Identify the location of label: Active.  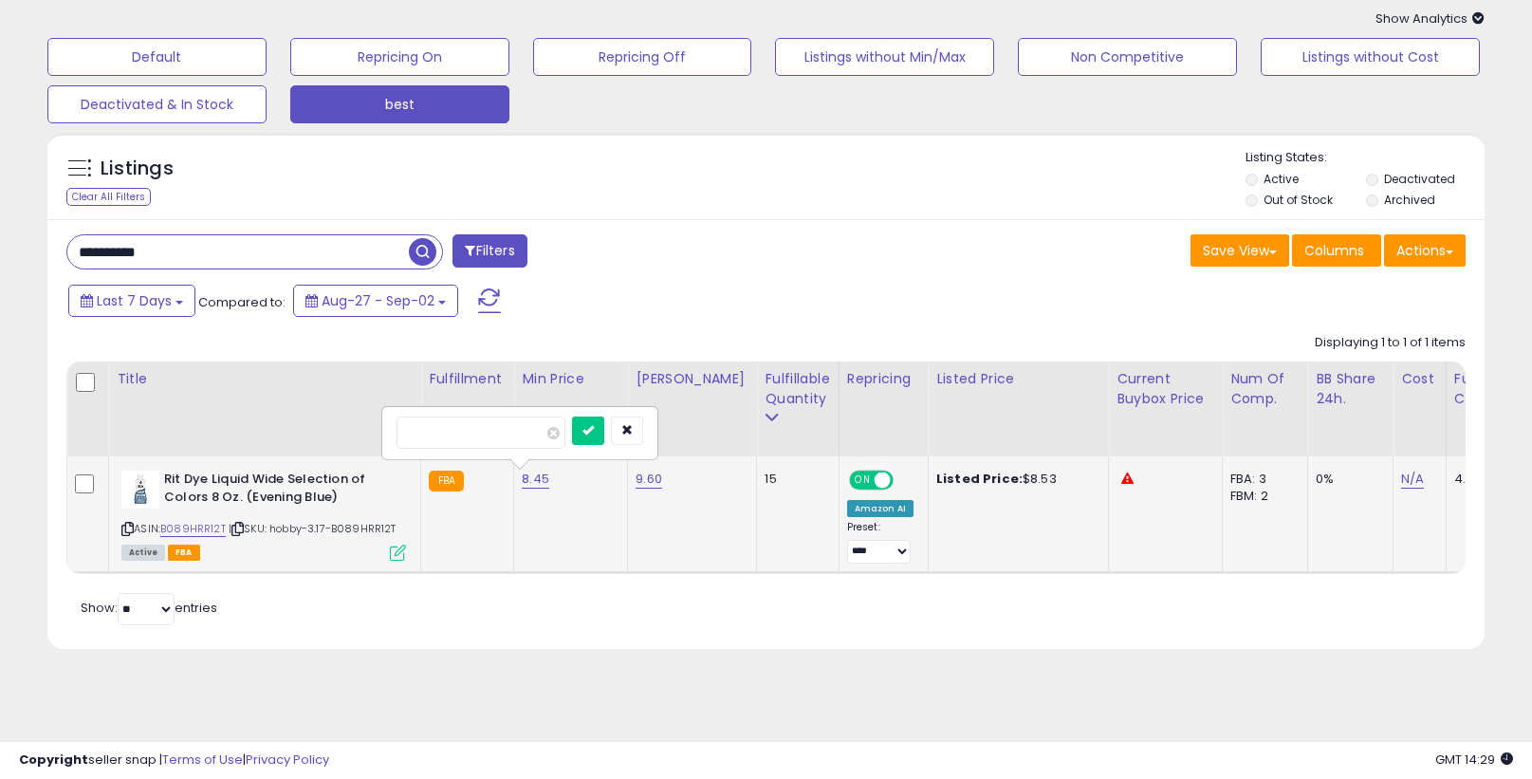
(1281, 178).